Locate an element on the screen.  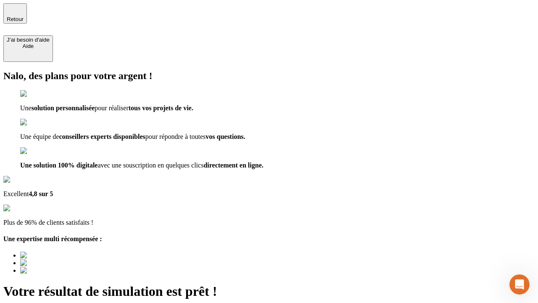
span: Une solution 100% digitale is located at coordinates (59, 165).